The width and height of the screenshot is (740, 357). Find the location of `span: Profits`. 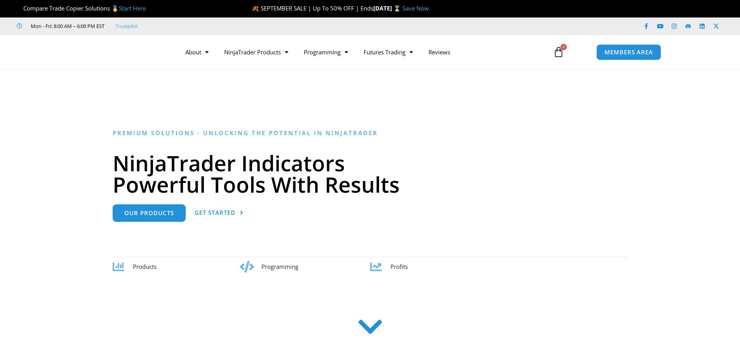

span: Profits is located at coordinates (399, 267).